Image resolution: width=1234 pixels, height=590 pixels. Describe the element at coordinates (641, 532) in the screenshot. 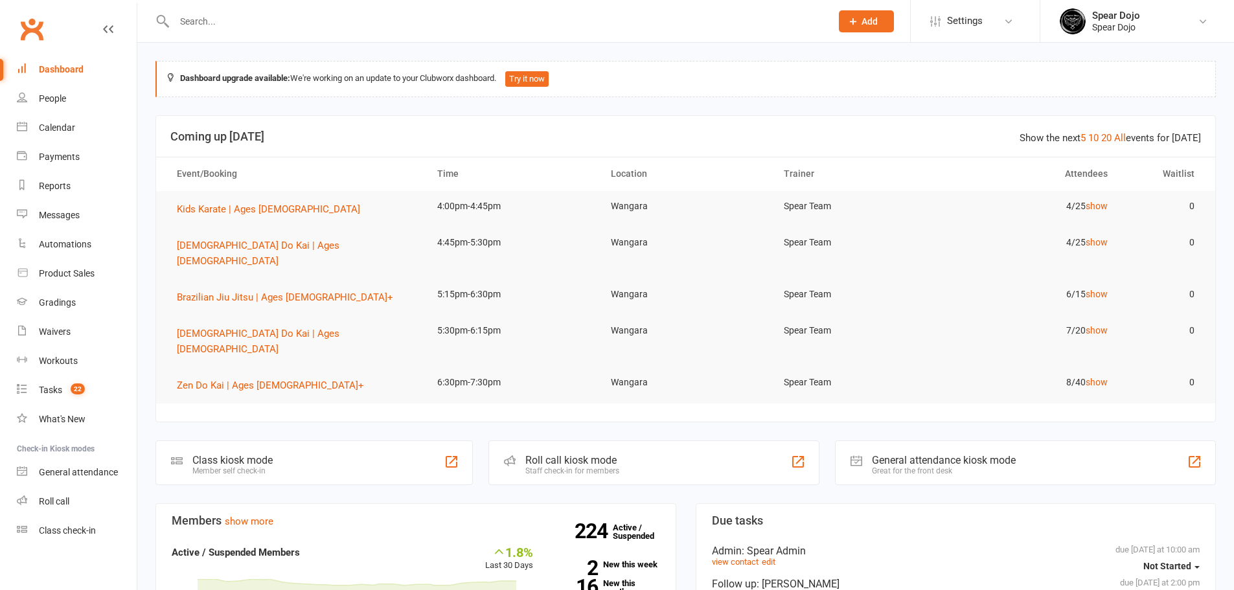

I see `a: 224Active / Suspended` at that location.